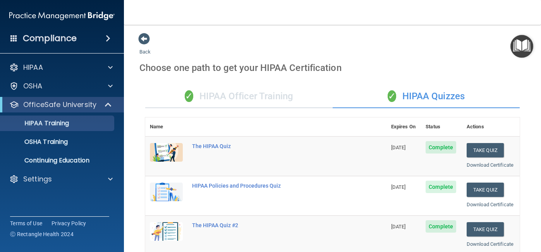  I want to click on a: HIPAA, so click(61, 67).